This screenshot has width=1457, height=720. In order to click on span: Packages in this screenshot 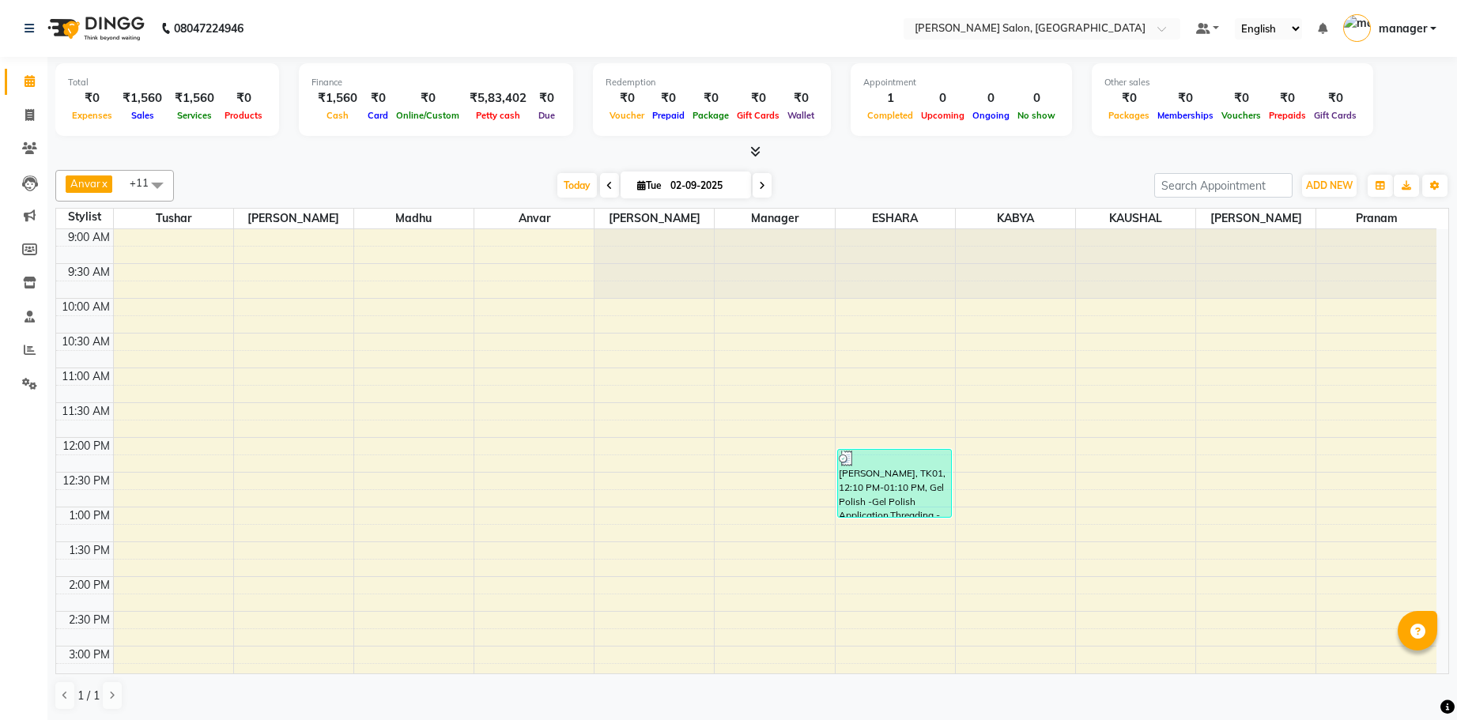, I will do `click(1129, 115)`.